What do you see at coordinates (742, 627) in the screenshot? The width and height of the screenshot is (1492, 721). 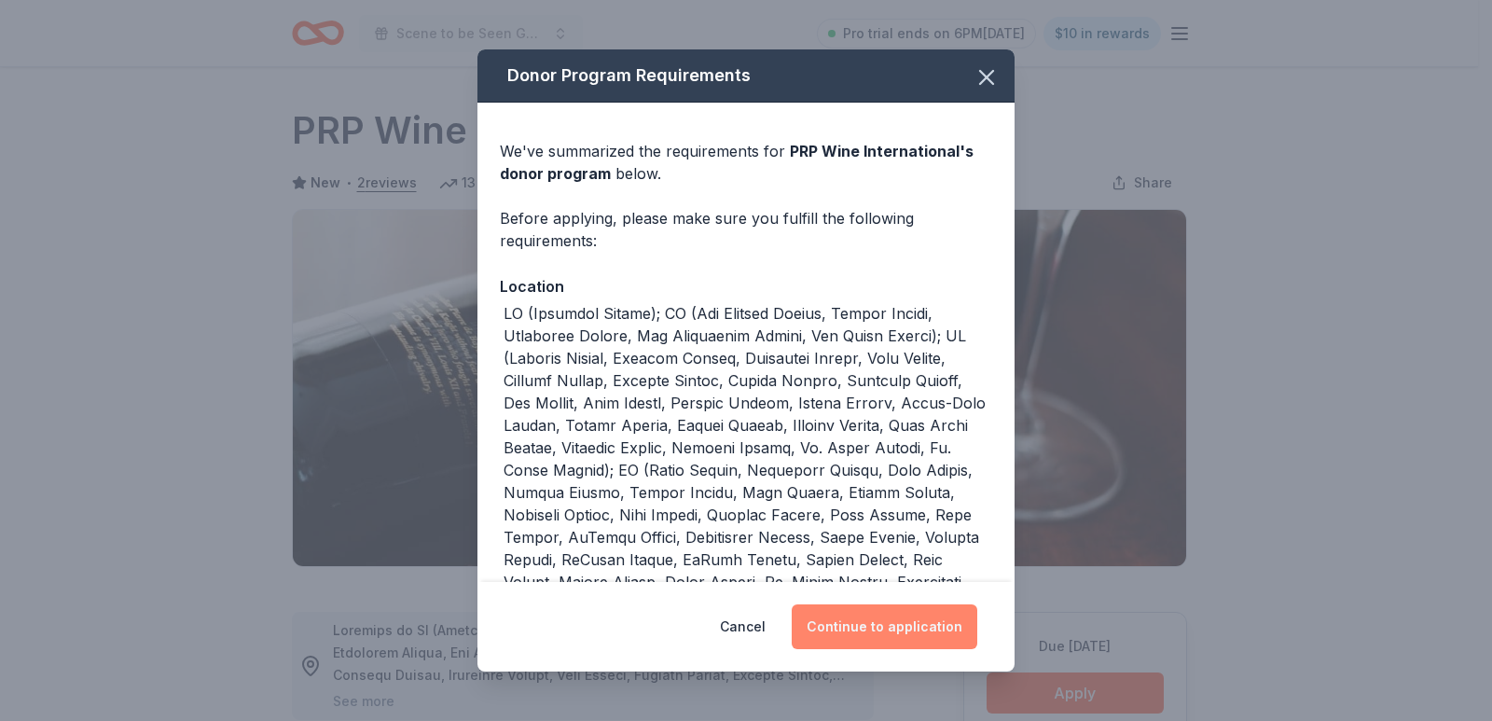 I see `button: Cancel` at bounding box center [742, 627].